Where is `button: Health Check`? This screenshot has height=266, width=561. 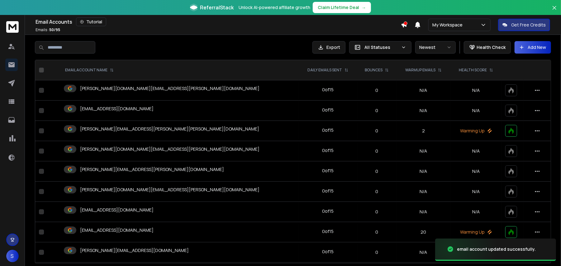 button: Health Check is located at coordinates (487, 47).